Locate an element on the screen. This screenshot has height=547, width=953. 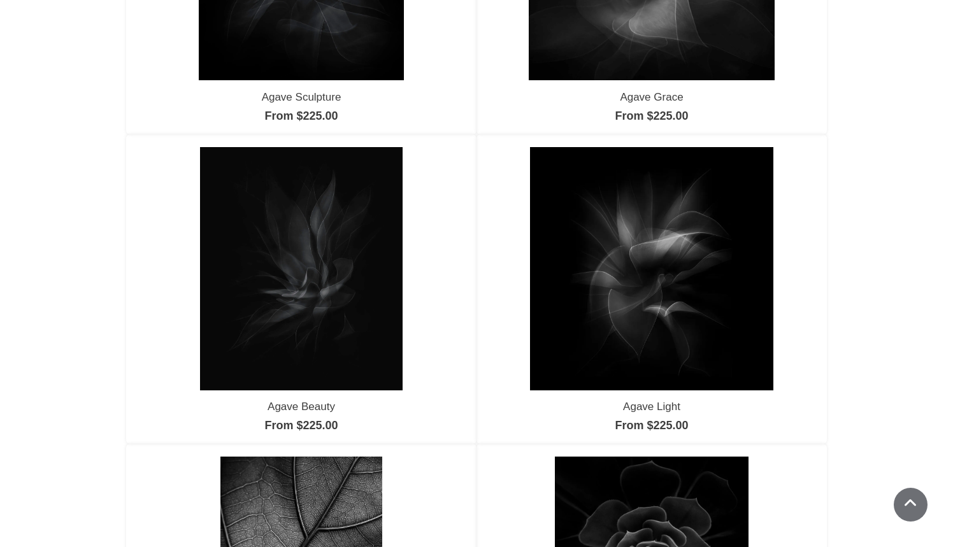
a: Scroll To Top is located at coordinates (910, 505).